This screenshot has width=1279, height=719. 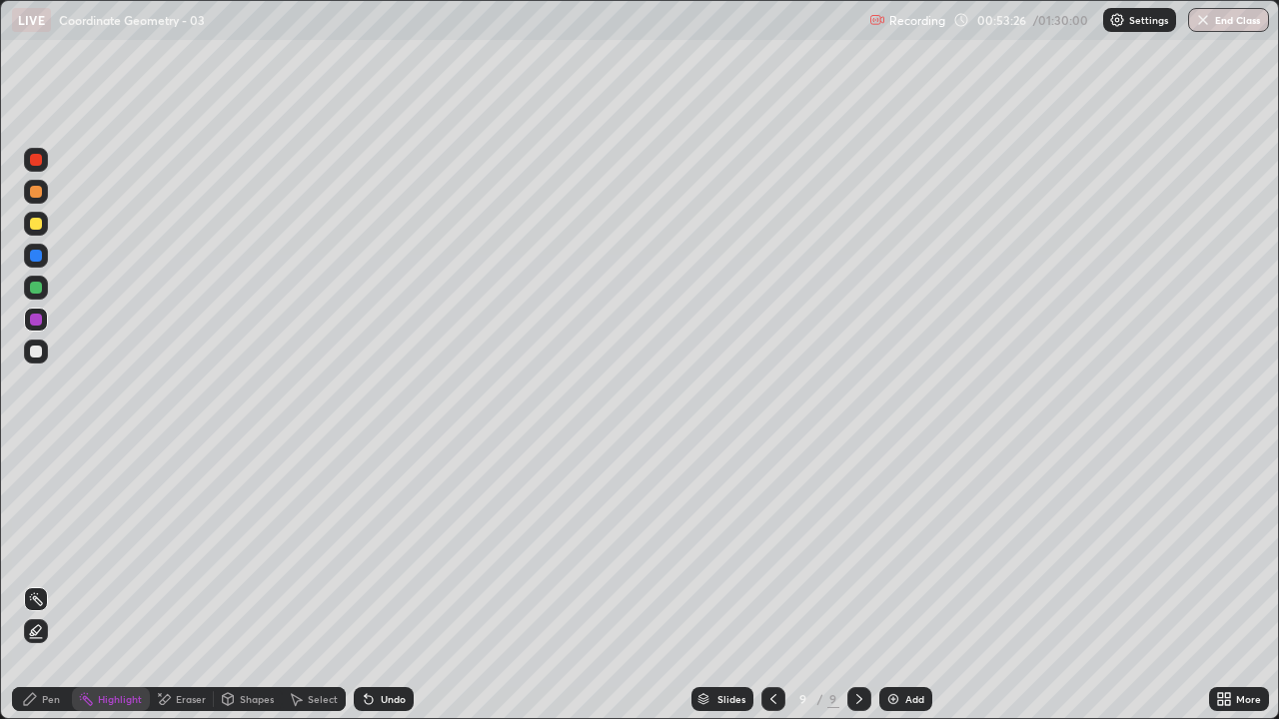 I want to click on p: Settings, so click(x=1148, y=20).